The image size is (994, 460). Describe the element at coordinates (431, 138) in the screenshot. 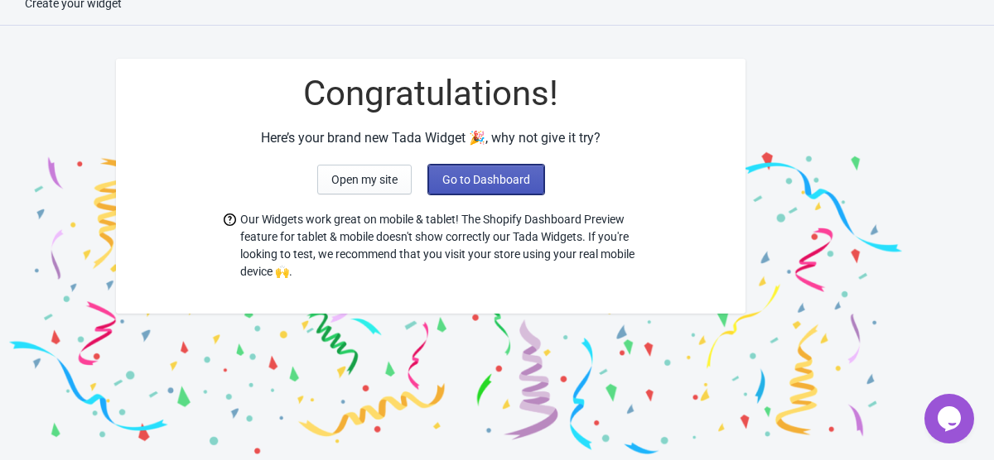

I see `div: Here’s your brand new Tada Widget 🎉, why not give it try?` at that location.